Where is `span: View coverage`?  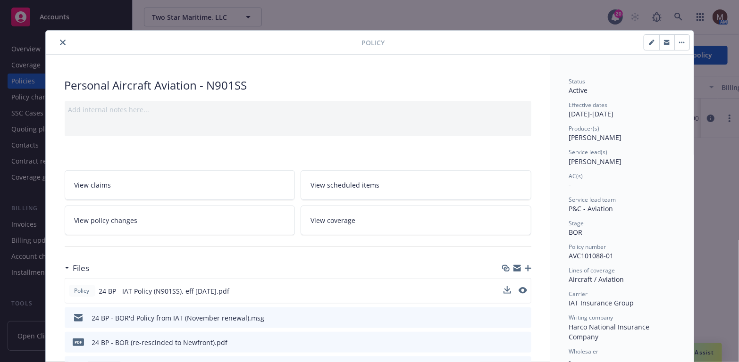
span: View coverage is located at coordinates (333, 220).